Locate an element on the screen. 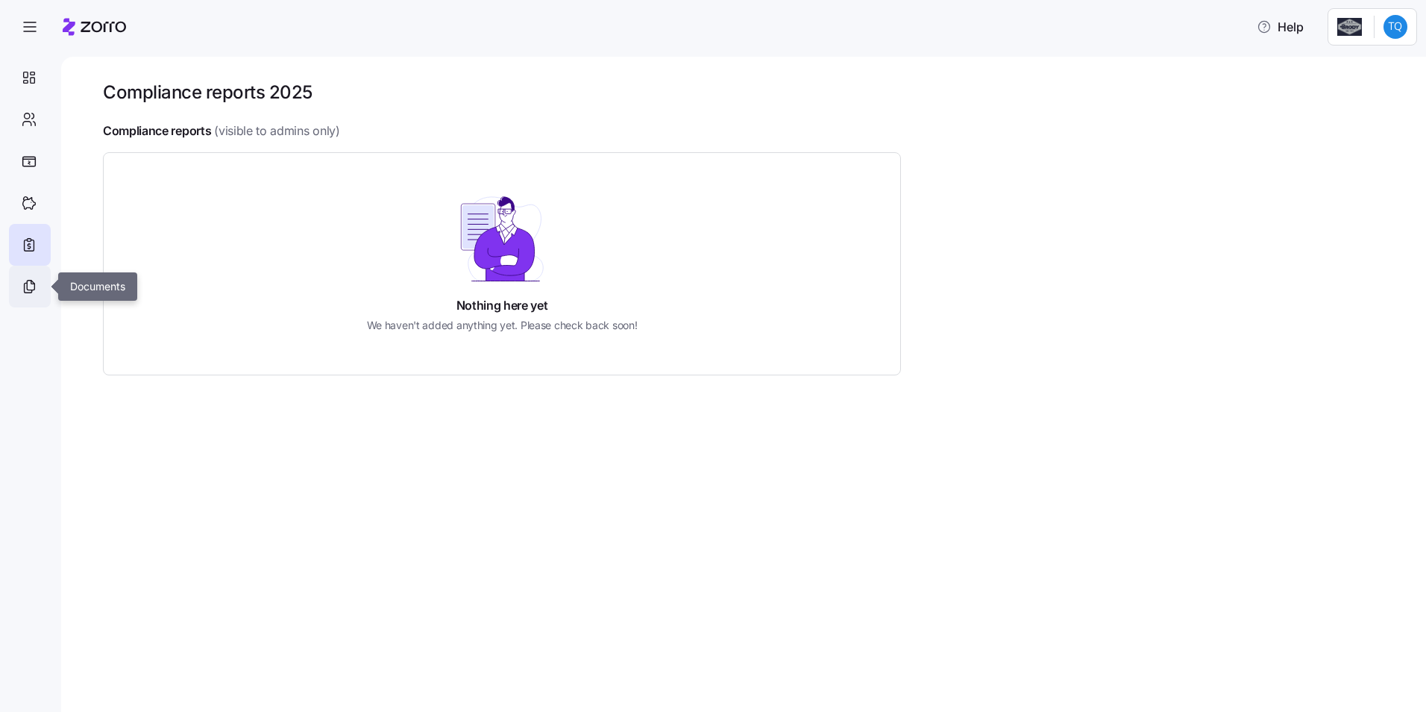  span: (visible to admins only) is located at coordinates (277, 131).